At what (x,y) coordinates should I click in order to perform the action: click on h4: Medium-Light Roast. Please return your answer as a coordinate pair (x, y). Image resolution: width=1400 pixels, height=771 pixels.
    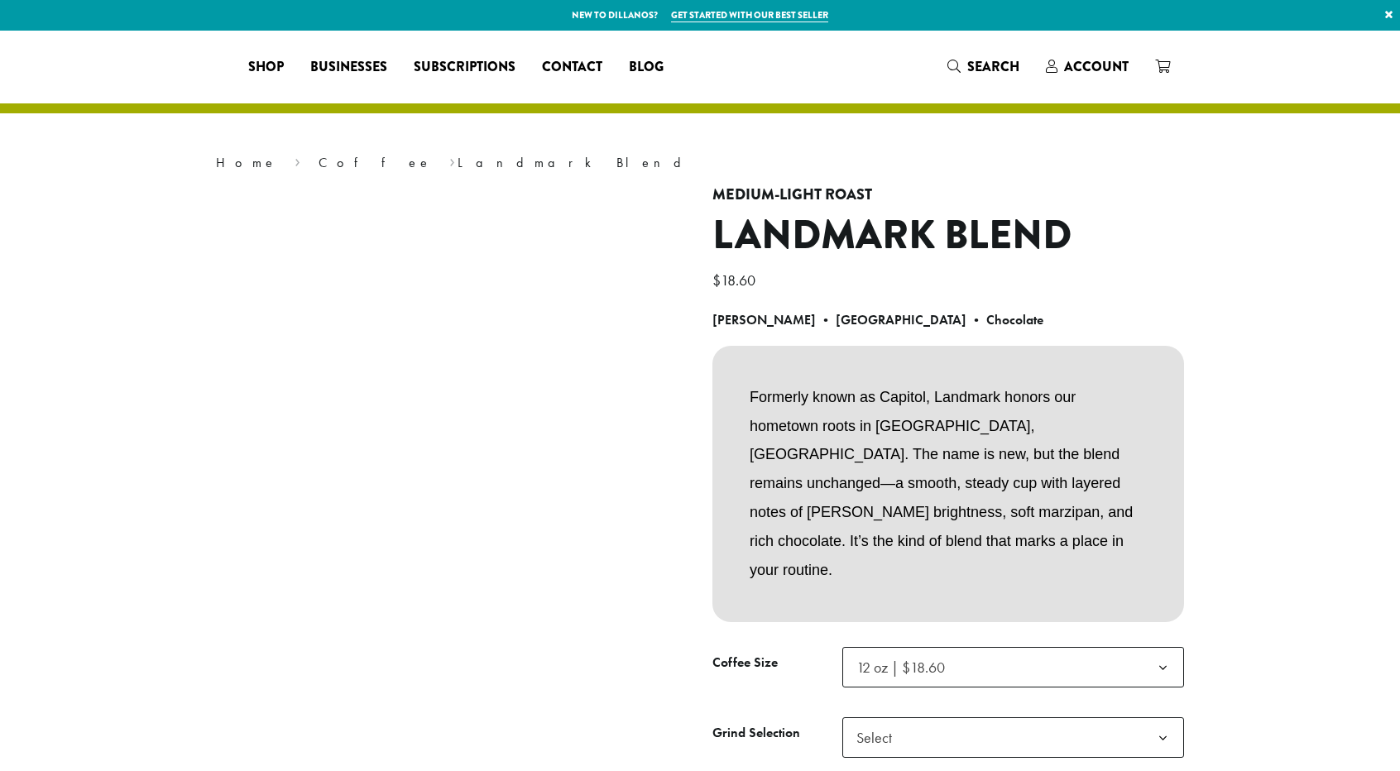
    Looking at the image, I should click on (948, 195).